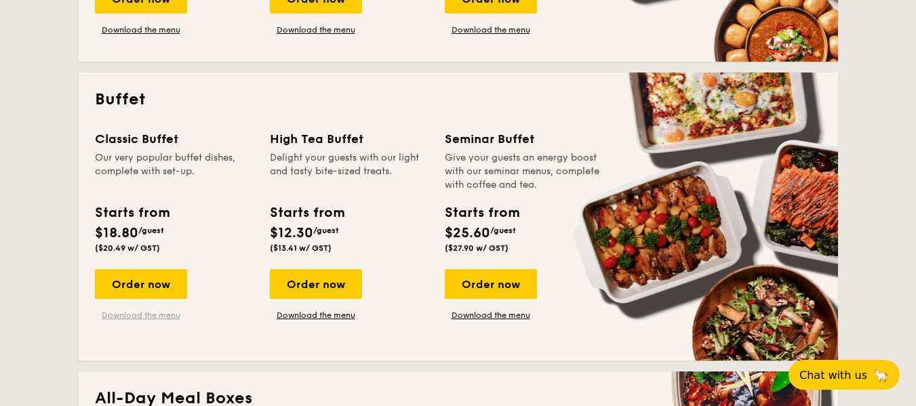  What do you see at coordinates (127, 248) in the screenshot?
I see `span: ($20.49 w/ GST)` at bounding box center [127, 248].